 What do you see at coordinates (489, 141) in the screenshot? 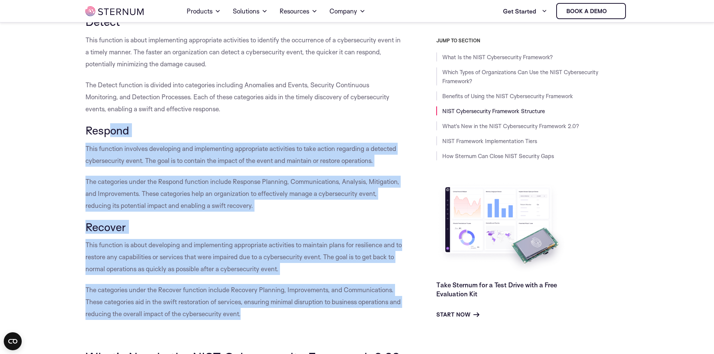
I see `a: NIST Framework Implementation Tiers` at bounding box center [489, 141].